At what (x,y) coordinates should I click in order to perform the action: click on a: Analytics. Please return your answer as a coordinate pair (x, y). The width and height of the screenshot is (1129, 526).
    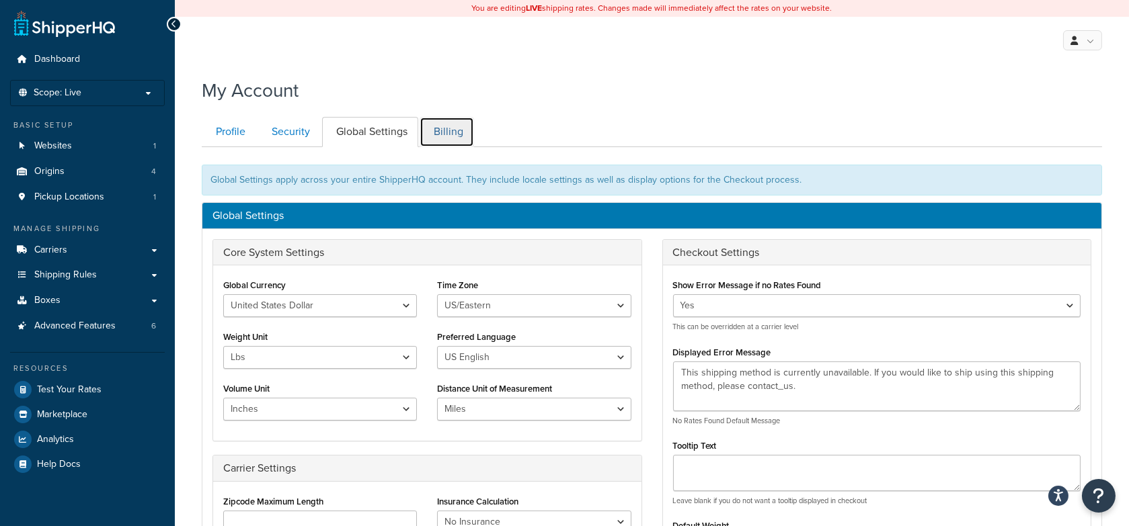
    Looking at the image, I should click on (87, 440).